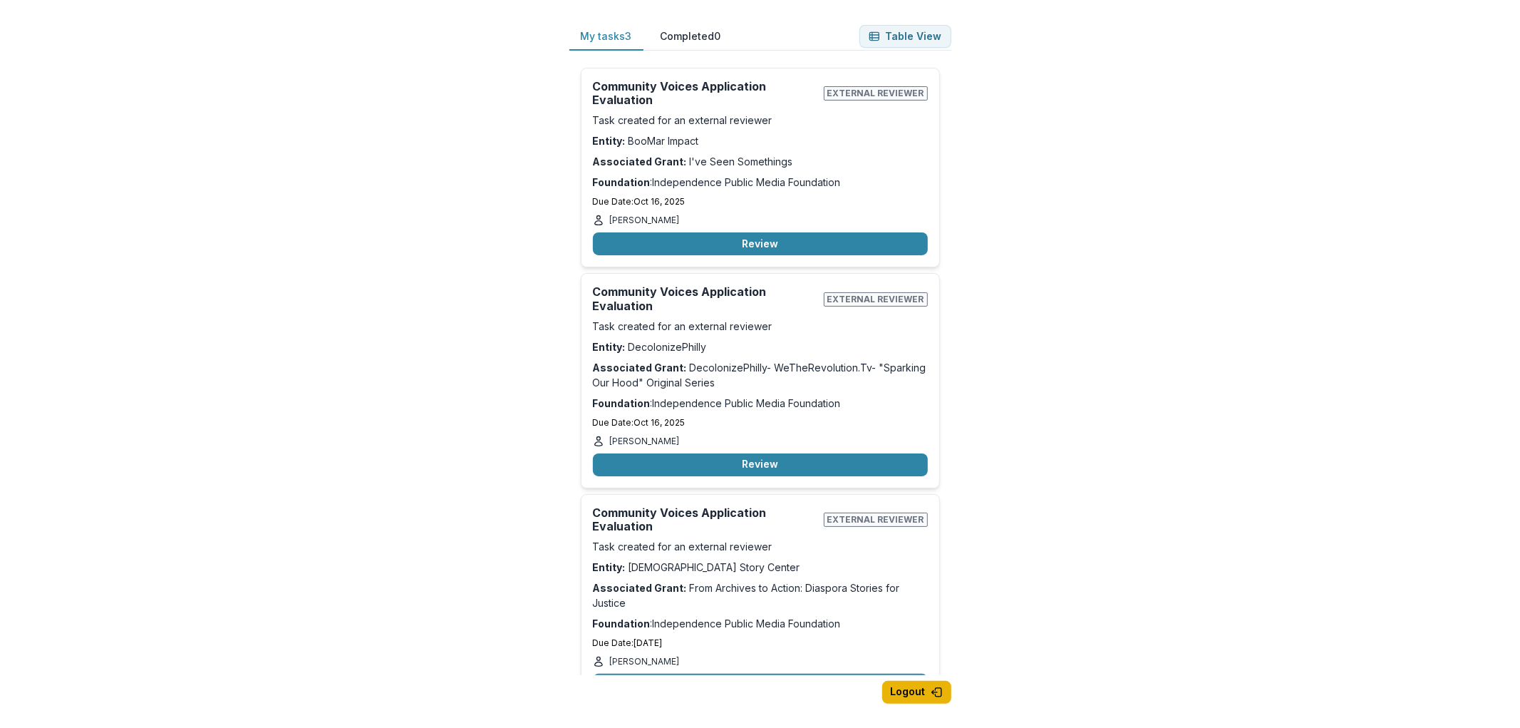 The height and width of the screenshot is (728, 1520). I want to click on p: From Archives to Action: Diaspora Stories for Justice, so click(761, 595).